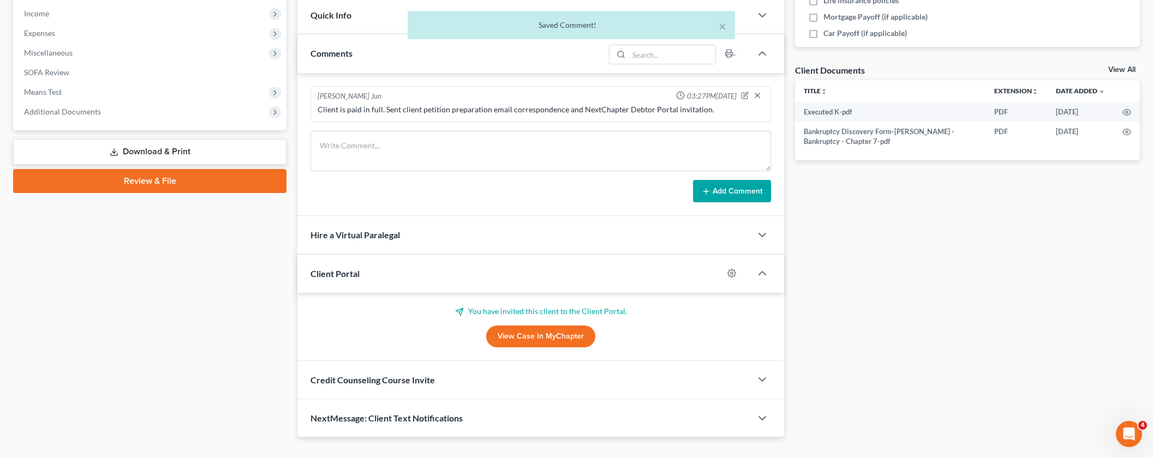  Describe the element at coordinates (150, 181) in the screenshot. I see `a: Review & File` at that location.